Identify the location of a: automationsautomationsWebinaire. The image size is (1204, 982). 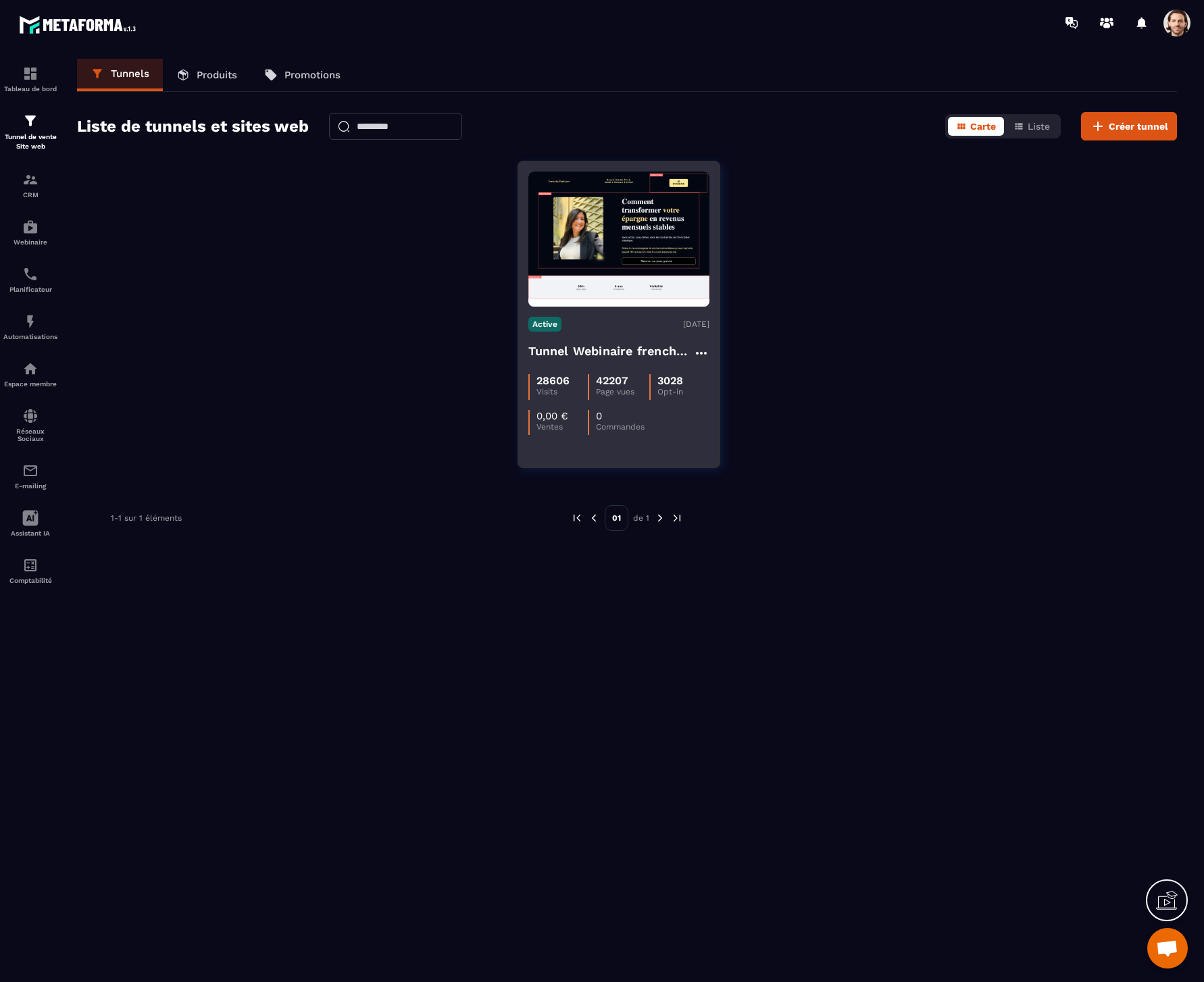
(30, 233).